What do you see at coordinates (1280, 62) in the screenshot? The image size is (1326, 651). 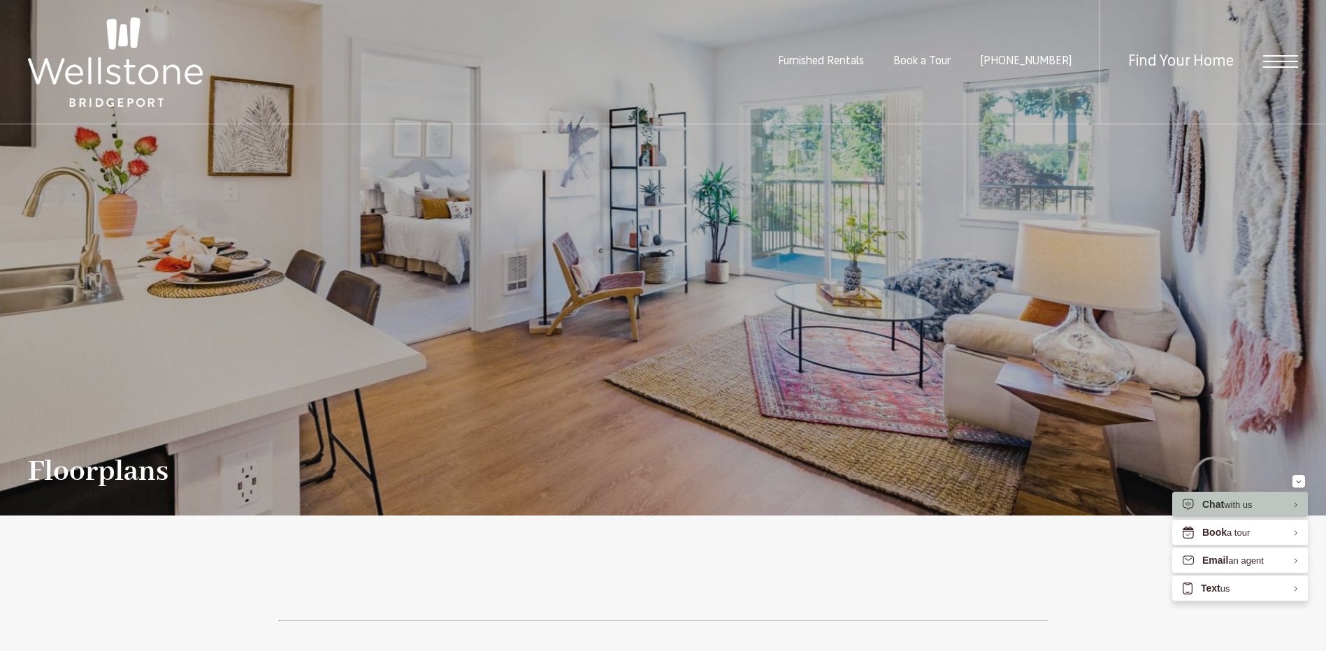 I see `button: Open Menu` at bounding box center [1280, 62].